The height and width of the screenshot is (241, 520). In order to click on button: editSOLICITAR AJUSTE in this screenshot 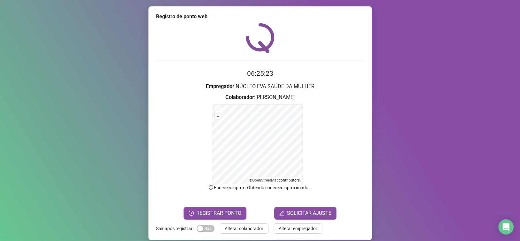, I will do `click(305, 213)`.